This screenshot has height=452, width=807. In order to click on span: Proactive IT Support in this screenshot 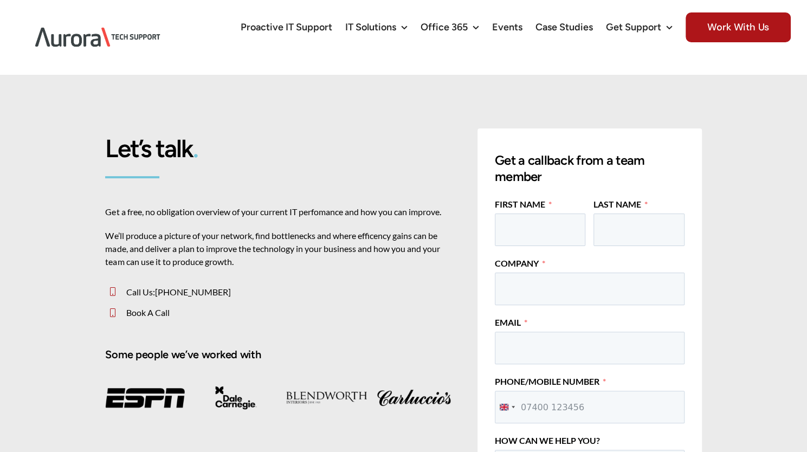, I will do `click(286, 27)`.